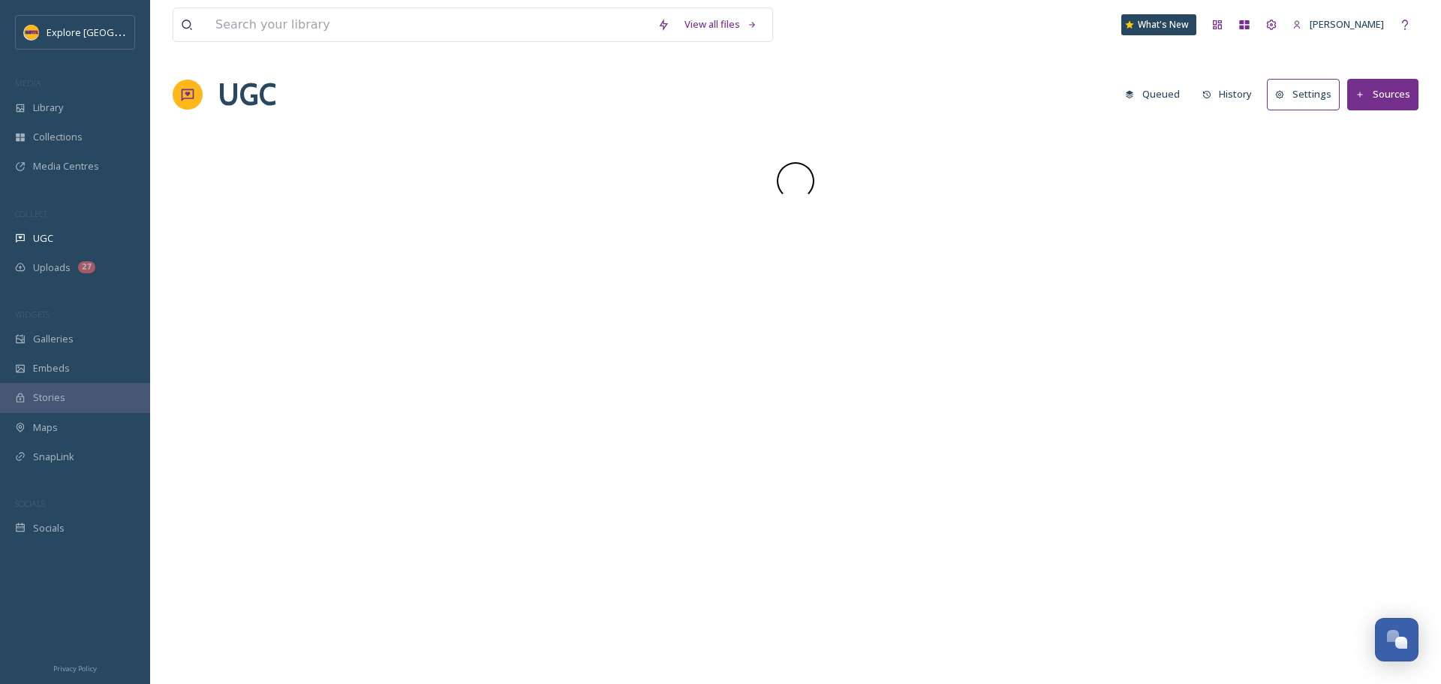  What do you see at coordinates (720, 24) in the screenshot?
I see `div: View all files` at bounding box center [720, 24].